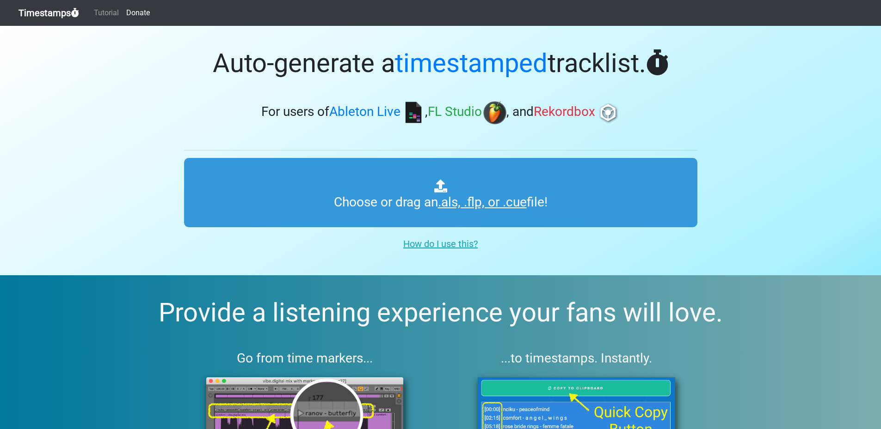  What do you see at coordinates (49, 13) in the screenshot?
I see `a: Timestamps` at bounding box center [49, 13].